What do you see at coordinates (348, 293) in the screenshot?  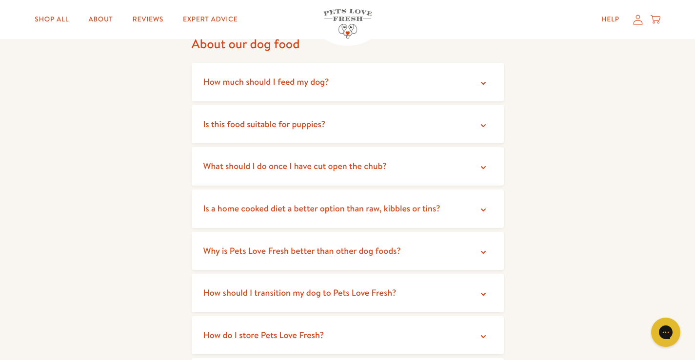 I see `summary: How should I transition my dog to Pets Love Fresh?` at bounding box center [348, 293].